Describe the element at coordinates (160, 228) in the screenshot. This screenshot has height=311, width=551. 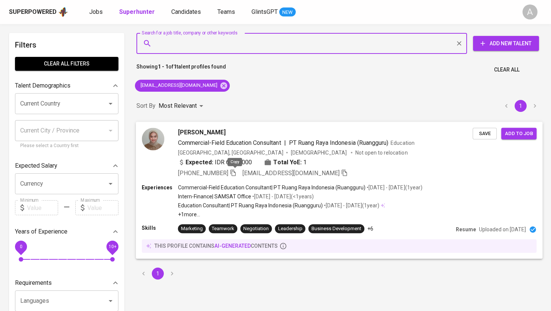
I see `p: Skills` at that location.